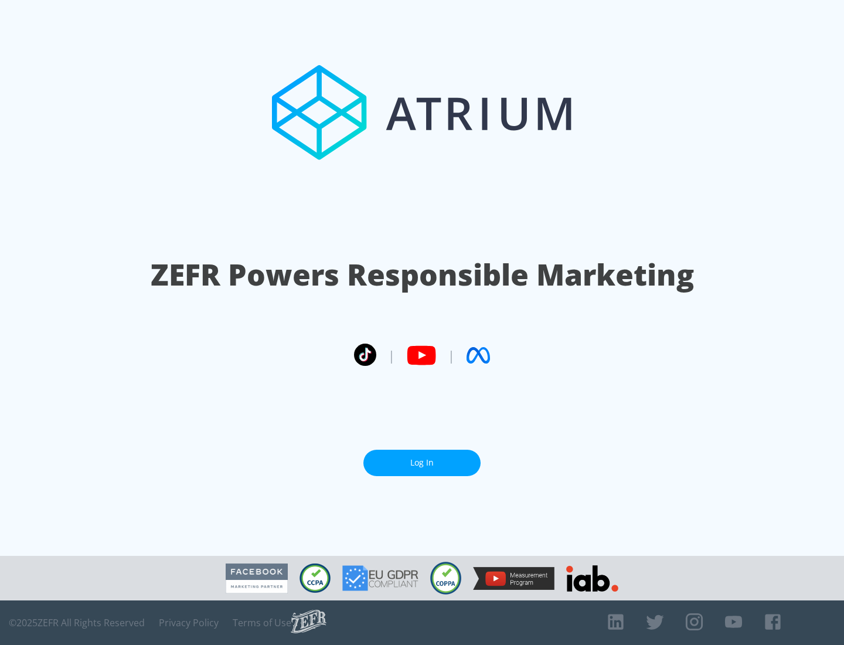 Image resolution: width=844 pixels, height=645 pixels. Describe the element at coordinates (422, 463) in the screenshot. I see `a: Log In` at that location.